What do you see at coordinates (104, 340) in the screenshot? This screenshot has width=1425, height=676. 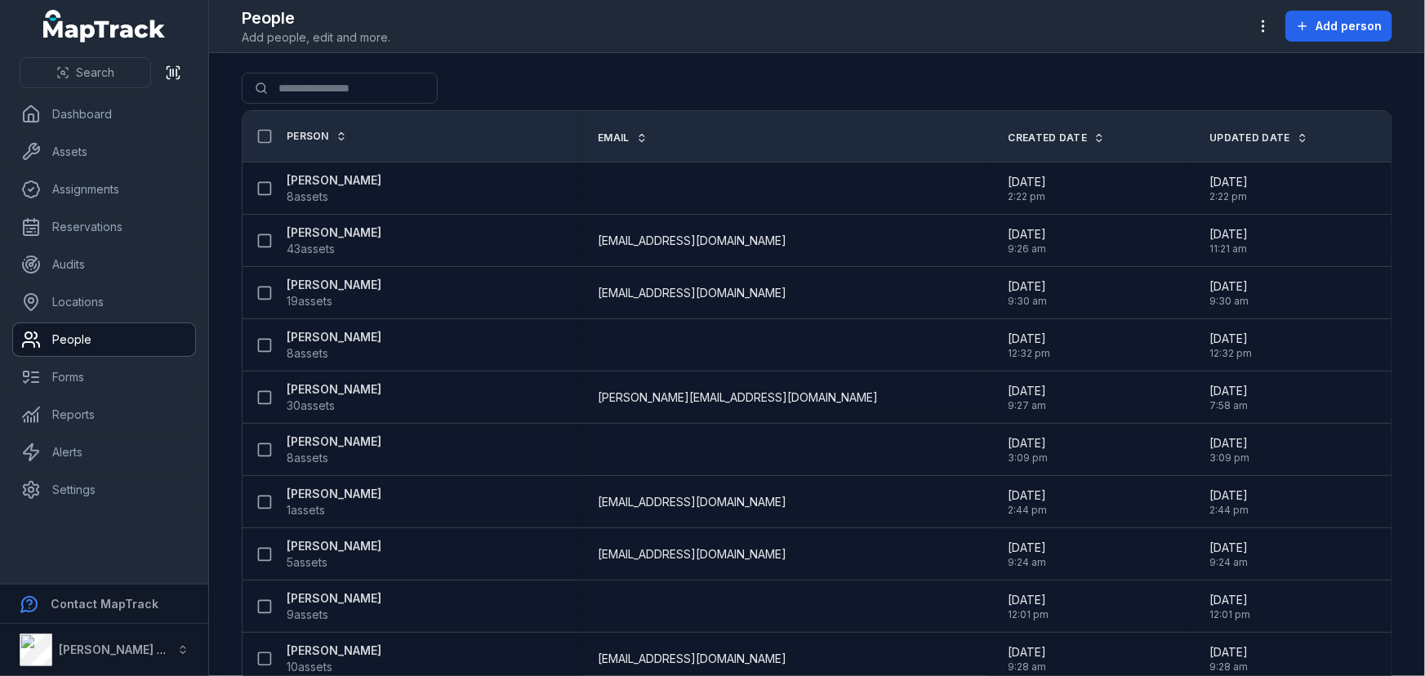 I see `a: People` at bounding box center [104, 340].